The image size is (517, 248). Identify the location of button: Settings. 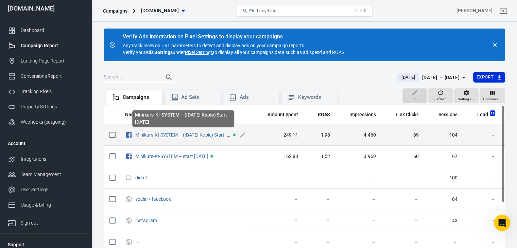
(466, 96).